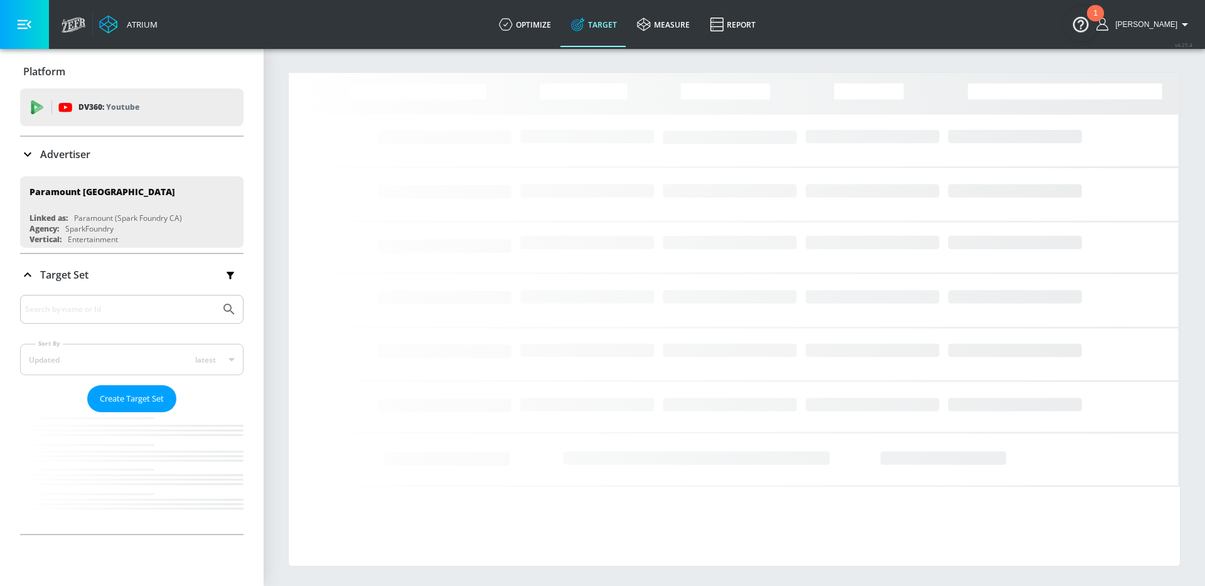 Image resolution: width=1205 pixels, height=586 pixels. What do you see at coordinates (109, 107) in the screenshot?
I see `p: DV360:` at bounding box center [109, 107].